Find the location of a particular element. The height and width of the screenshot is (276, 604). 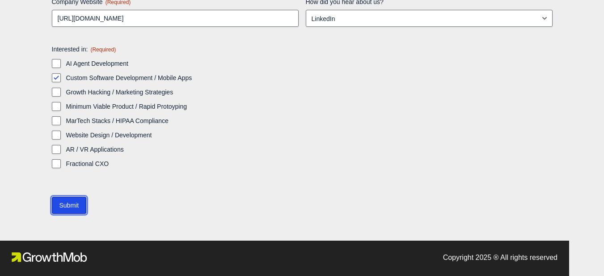

label: Minimum Viable Product / Rapid Protoyping is located at coordinates (309, 106).